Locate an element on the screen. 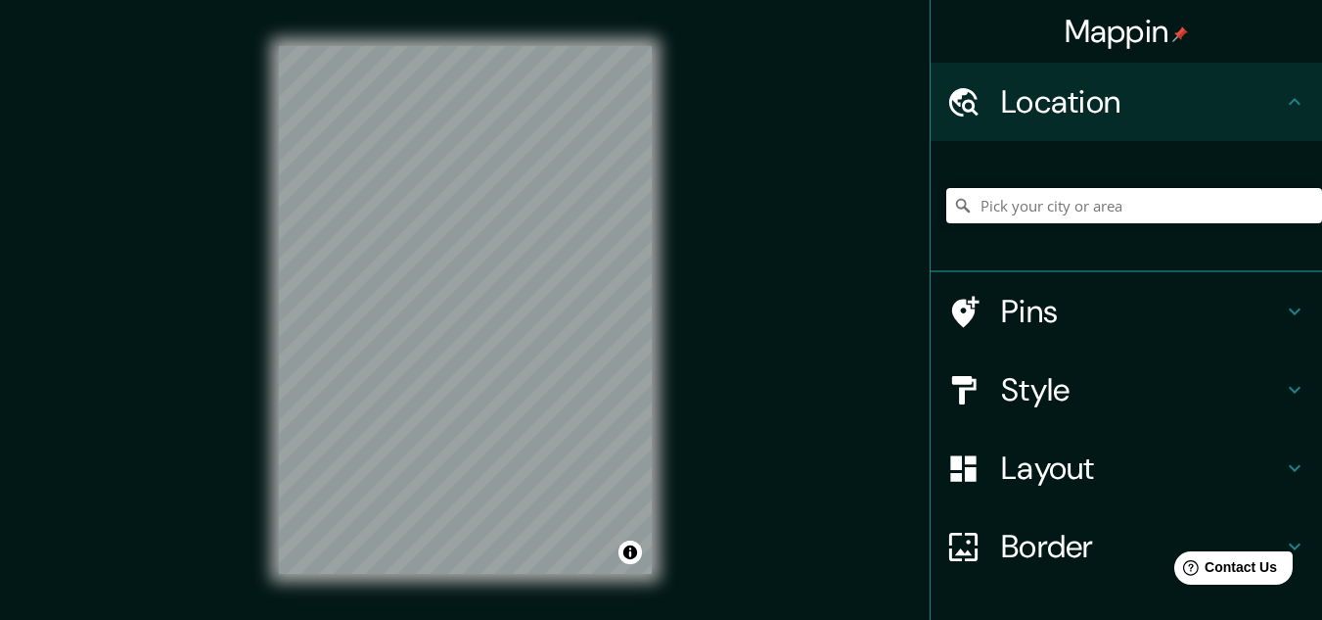 The image size is (1322, 620). h4: Location is located at coordinates (1142, 102).